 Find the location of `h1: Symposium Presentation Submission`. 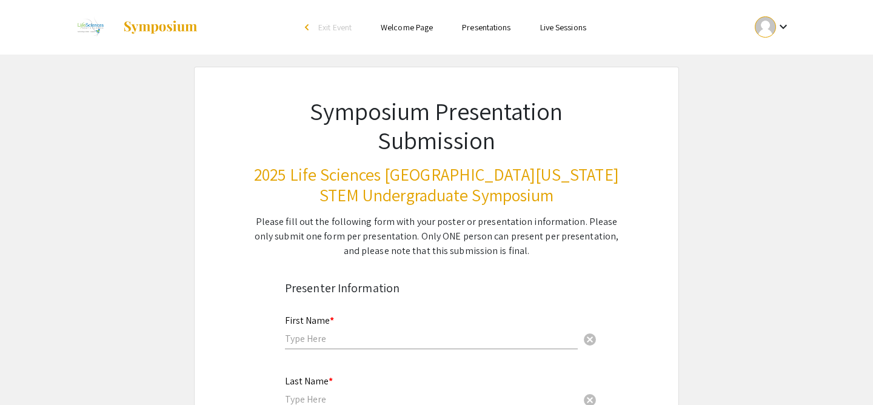

h1: Symposium Presentation Submission is located at coordinates (437, 126).